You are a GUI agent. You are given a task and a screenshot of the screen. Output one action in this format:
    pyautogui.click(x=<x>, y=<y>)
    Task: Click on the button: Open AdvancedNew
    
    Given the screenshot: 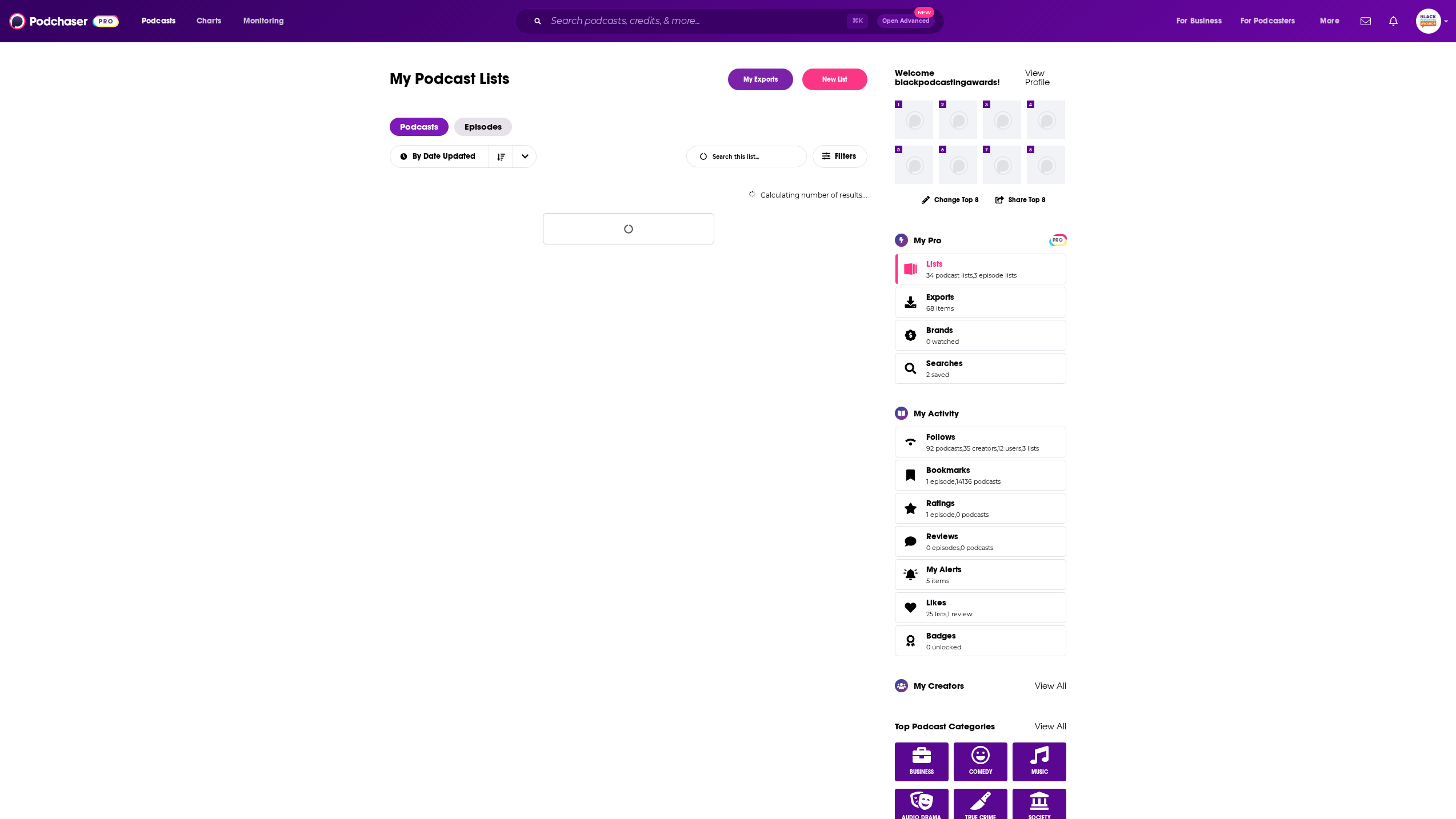 What is the action you would take?
    pyautogui.click(x=905, y=21)
    